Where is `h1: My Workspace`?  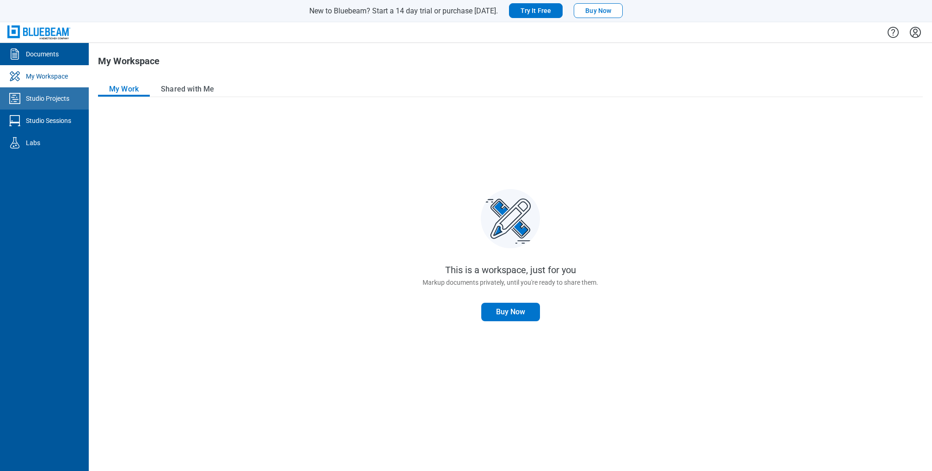 h1: My Workspace is located at coordinates (128, 63).